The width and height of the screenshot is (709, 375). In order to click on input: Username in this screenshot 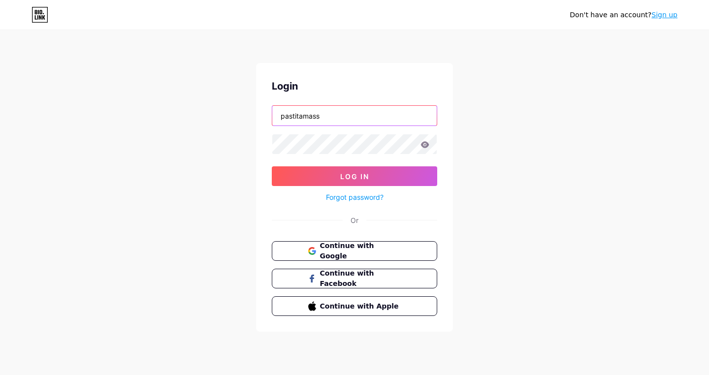, I will do `click(354, 116)`.